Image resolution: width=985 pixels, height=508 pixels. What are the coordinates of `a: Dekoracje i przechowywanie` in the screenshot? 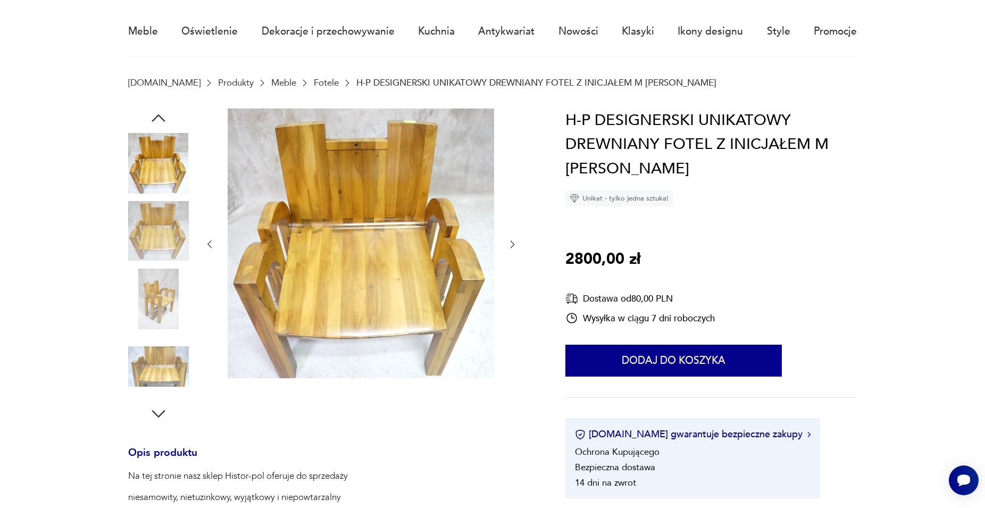 It's located at (328, 31).